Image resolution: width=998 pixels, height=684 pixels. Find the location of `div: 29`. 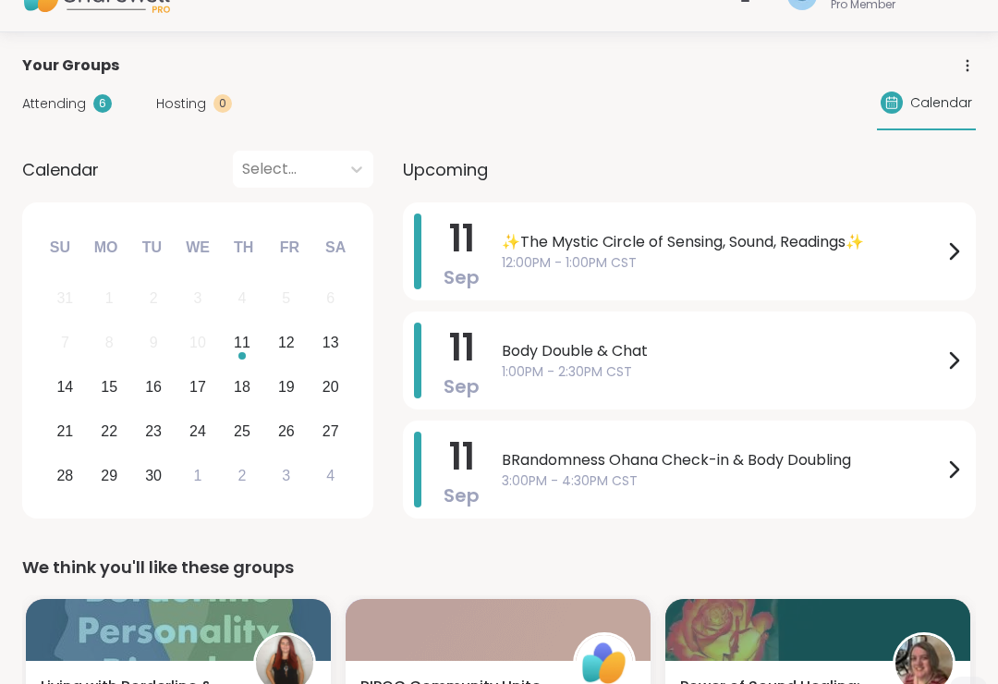

div: 29 is located at coordinates (109, 475).